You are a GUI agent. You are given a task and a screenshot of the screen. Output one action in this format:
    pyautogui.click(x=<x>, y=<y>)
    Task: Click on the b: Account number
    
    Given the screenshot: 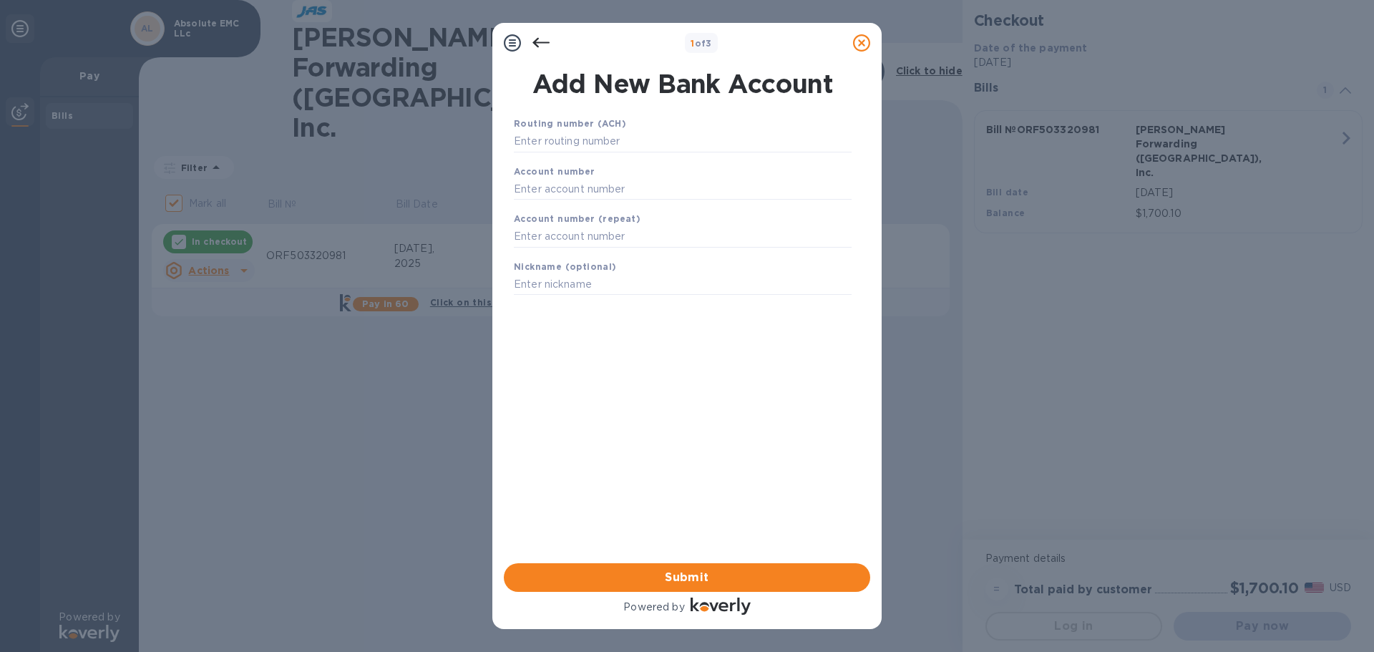 What is the action you would take?
    pyautogui.click(x=555, y=171)
    